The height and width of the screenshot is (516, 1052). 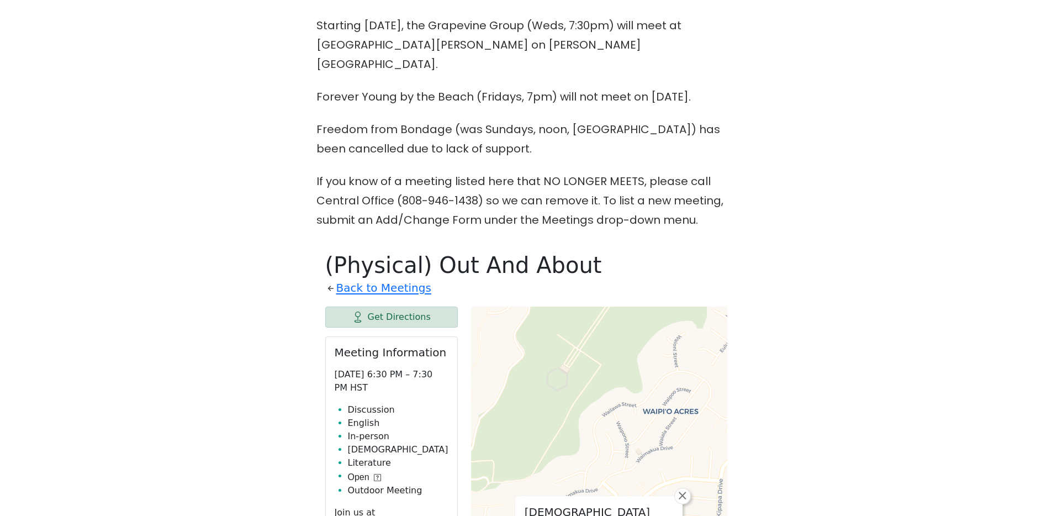 I want to click on li: Discussion, so click(x=398, y=410).